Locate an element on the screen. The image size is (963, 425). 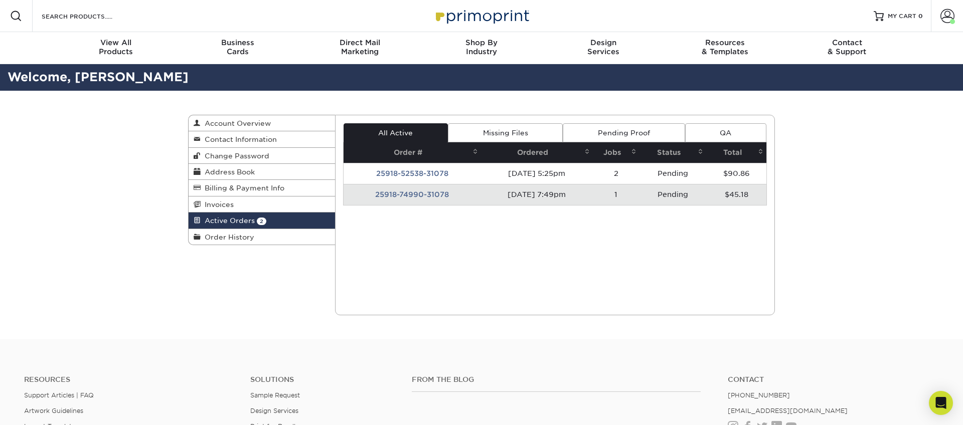
td: $90.86 is located at coordinates (737, 174).